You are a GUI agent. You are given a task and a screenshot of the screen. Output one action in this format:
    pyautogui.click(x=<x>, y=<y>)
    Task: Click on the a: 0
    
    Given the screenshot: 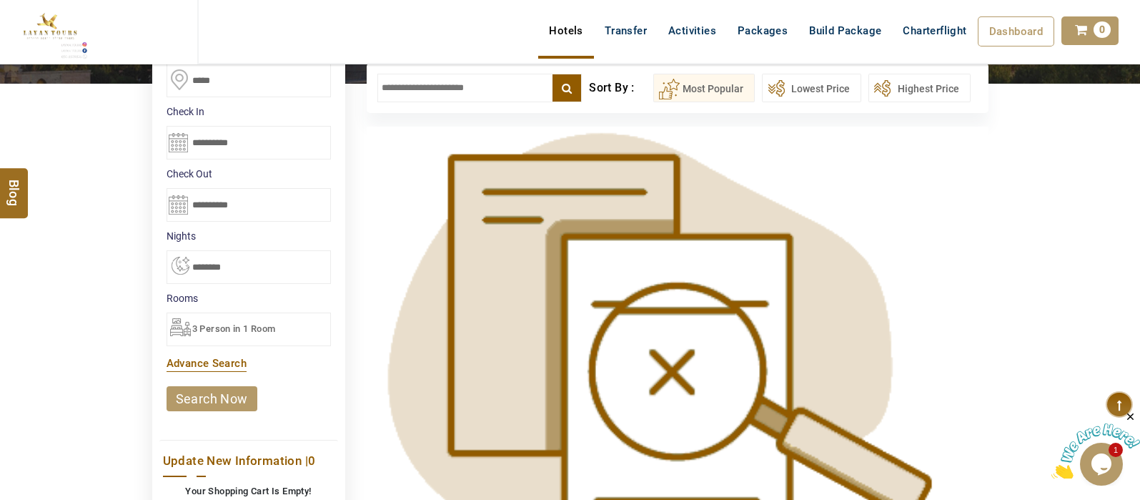 What is the action you would take?
    pyautogui.click(x=1090, y=31)
    